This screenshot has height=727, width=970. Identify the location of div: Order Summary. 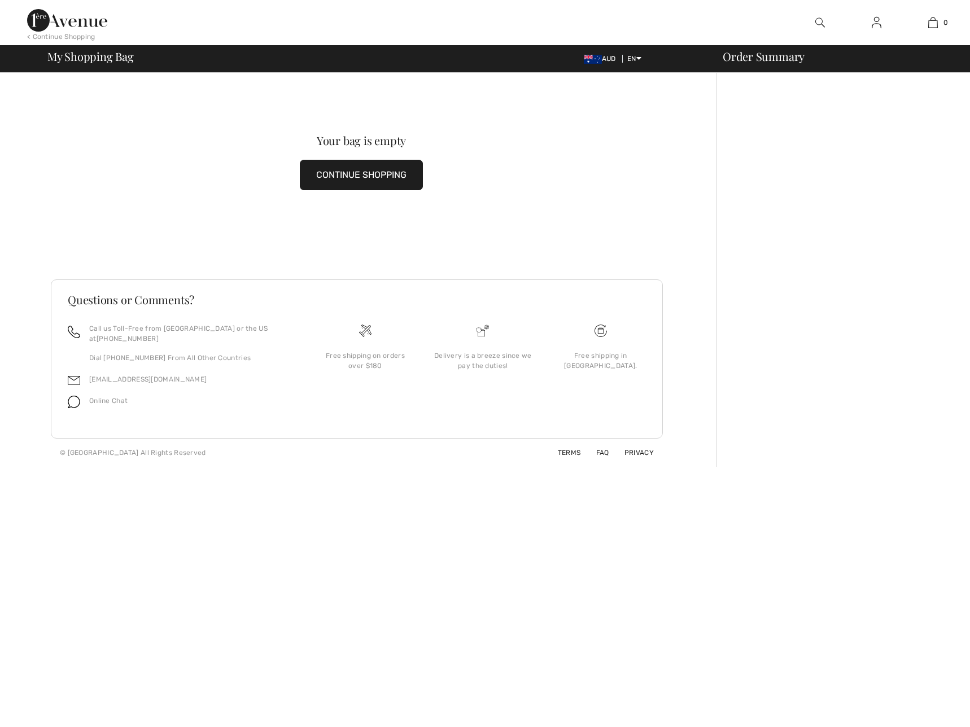
(836, 56).